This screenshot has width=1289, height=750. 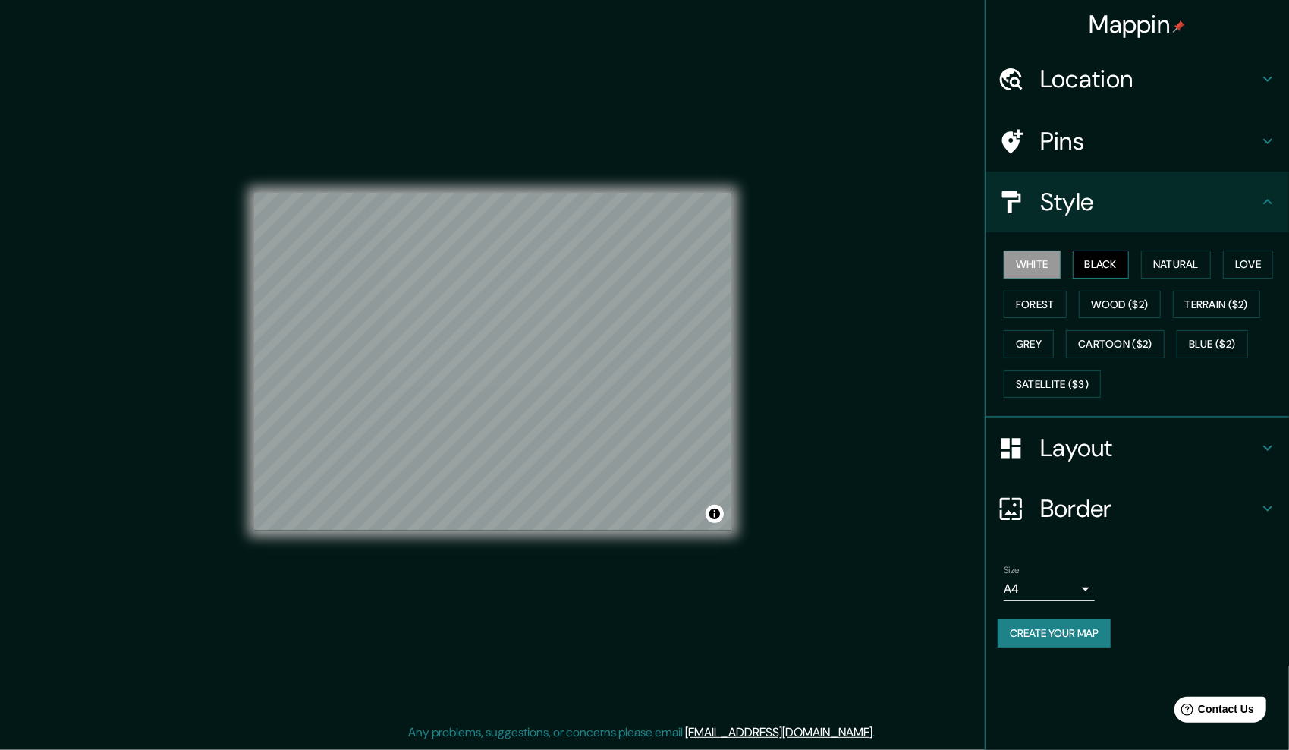 I want to click on button: Grey, so click(x=1029, y=344).